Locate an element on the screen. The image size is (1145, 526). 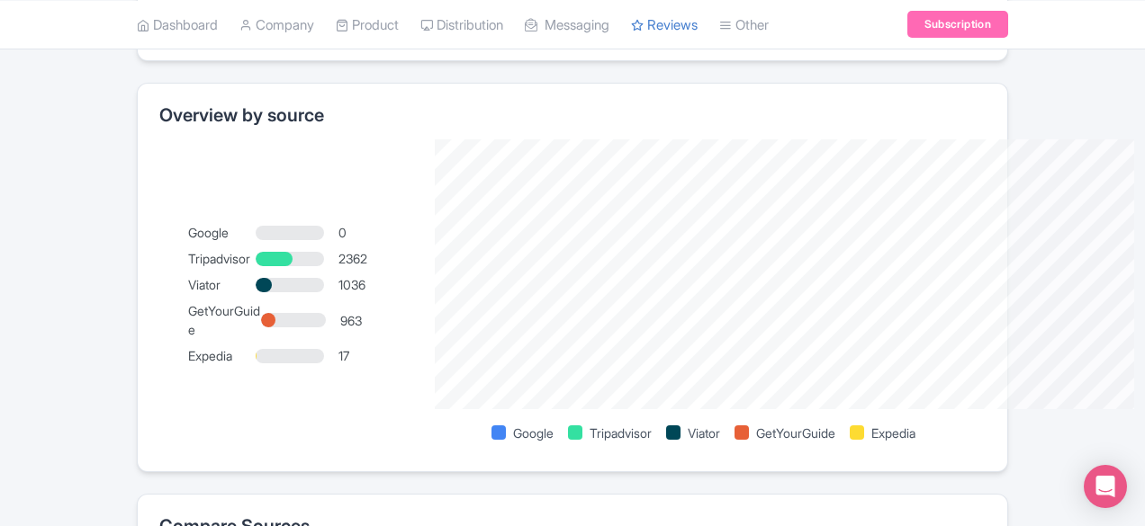
div: Open Intercom Messenger is located at coordinates (1105, 487).